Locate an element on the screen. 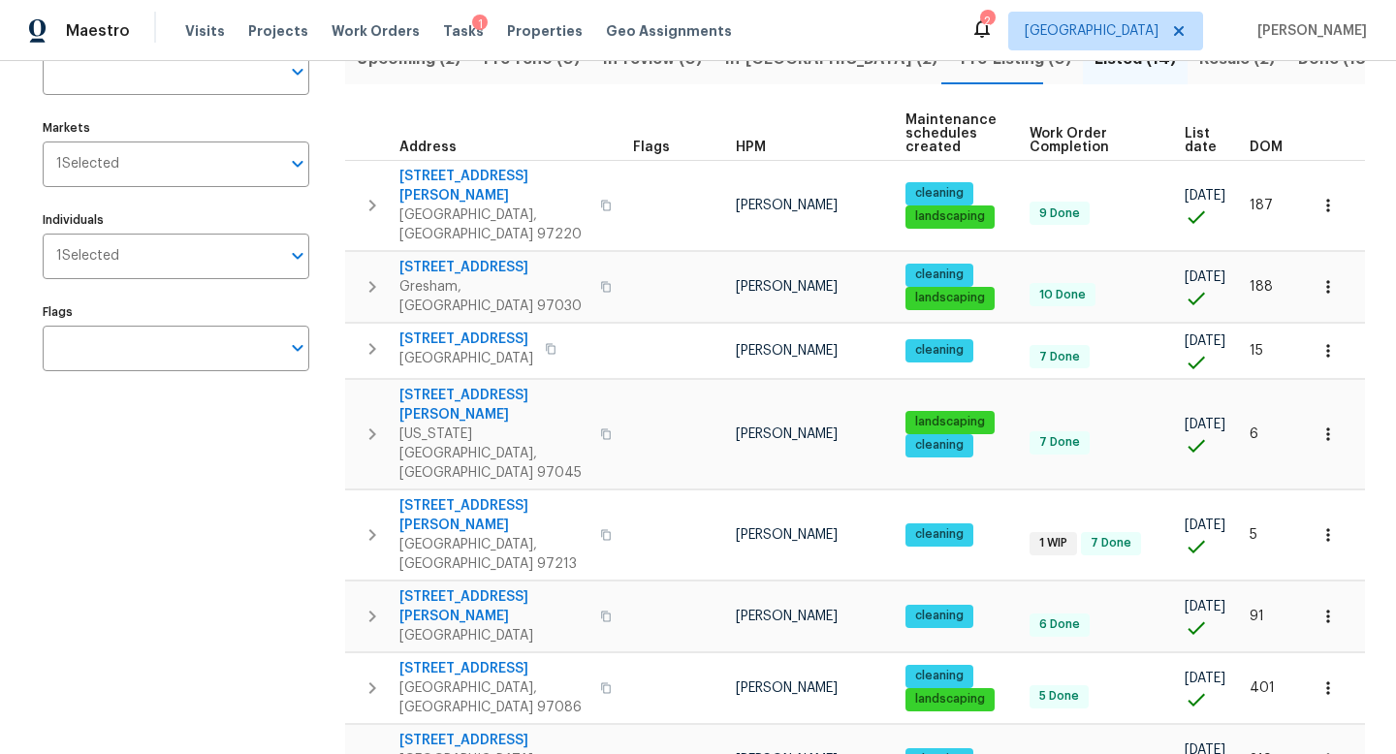  span: Work Order Completion is located at coordinates (1091, 141).